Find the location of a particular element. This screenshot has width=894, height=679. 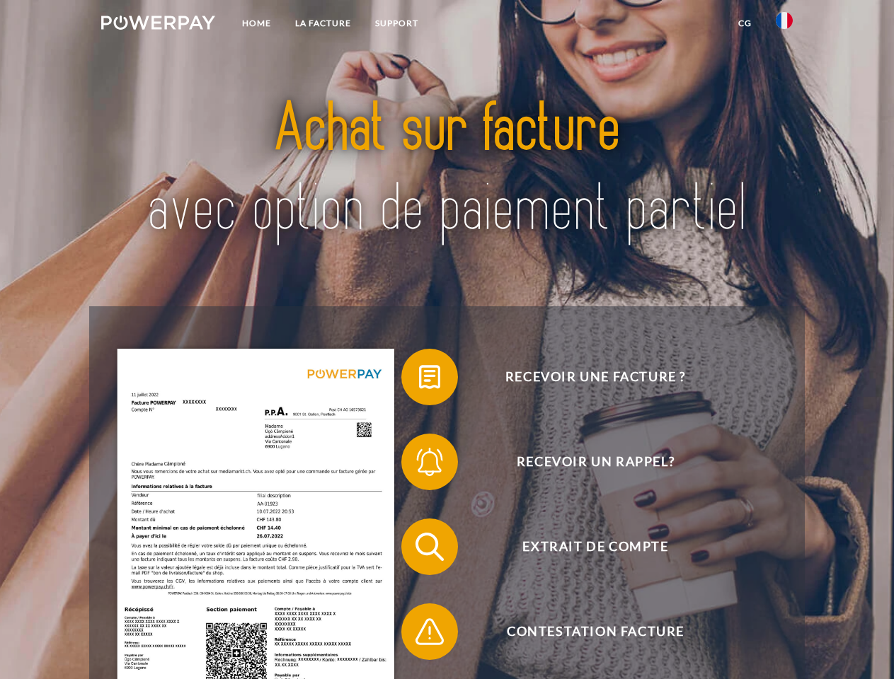

img: logo-powerpay-white.svg is located at coordinates (158, 23).